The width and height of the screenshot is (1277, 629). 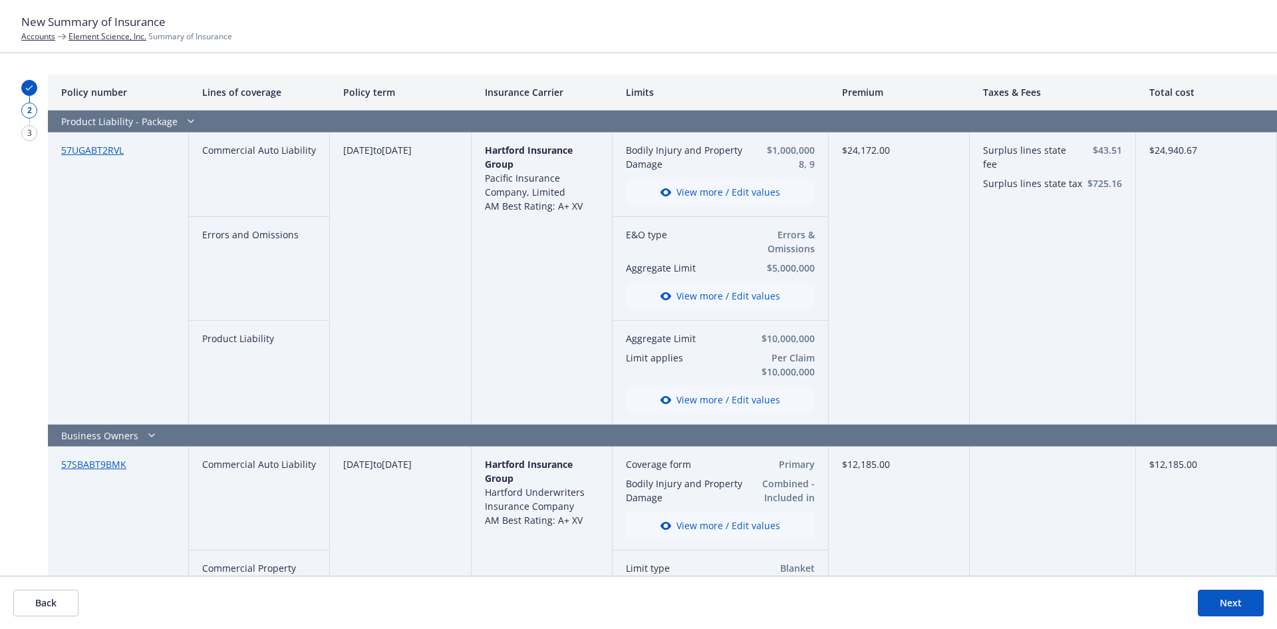 What do you see at coordinates (400, 92) in the screenshot?
I see `div: Policy term` at bounding box center [400, 92].